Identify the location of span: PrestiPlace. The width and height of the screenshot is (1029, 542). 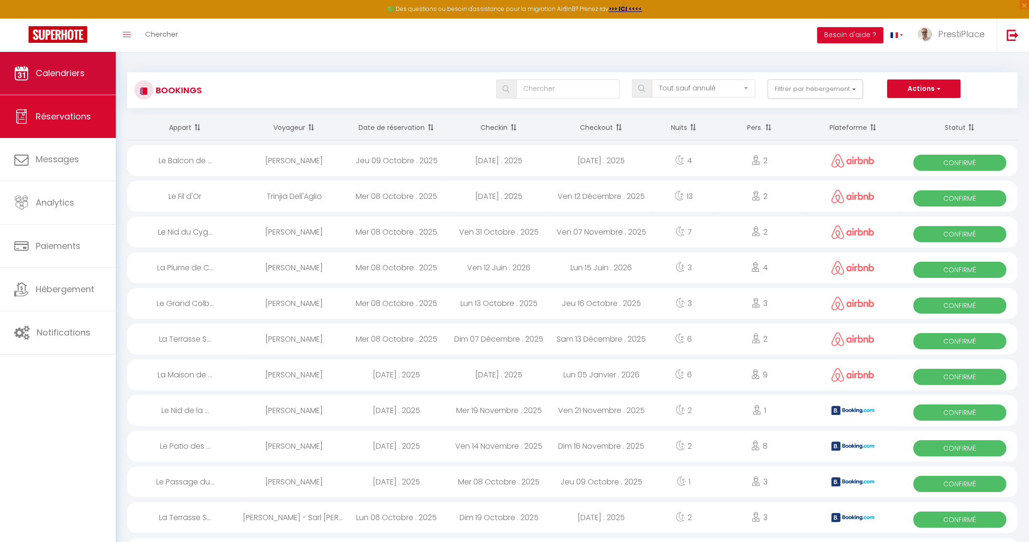
(962, 34).